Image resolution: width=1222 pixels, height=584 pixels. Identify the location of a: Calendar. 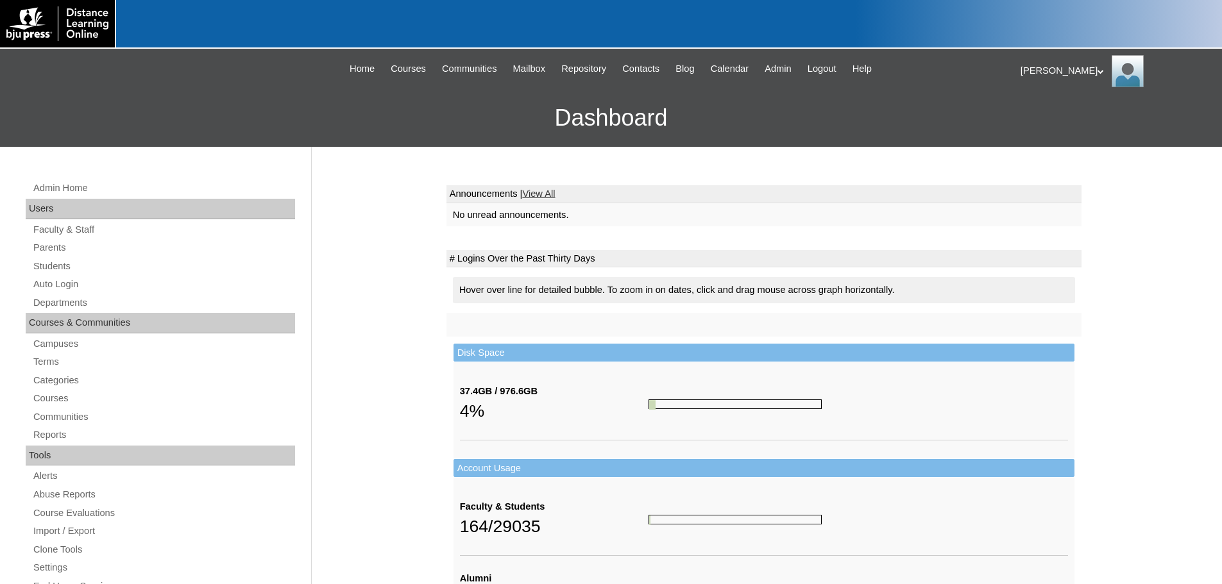
(729, 69).